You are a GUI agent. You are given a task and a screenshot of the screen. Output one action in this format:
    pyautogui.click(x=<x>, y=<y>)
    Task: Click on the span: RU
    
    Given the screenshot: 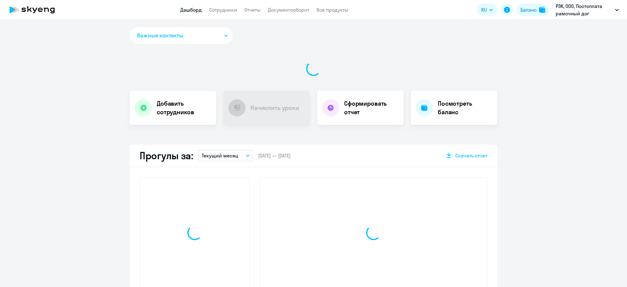 What is the action you would take?
    pyautogui.click(x=484, y=10)
    